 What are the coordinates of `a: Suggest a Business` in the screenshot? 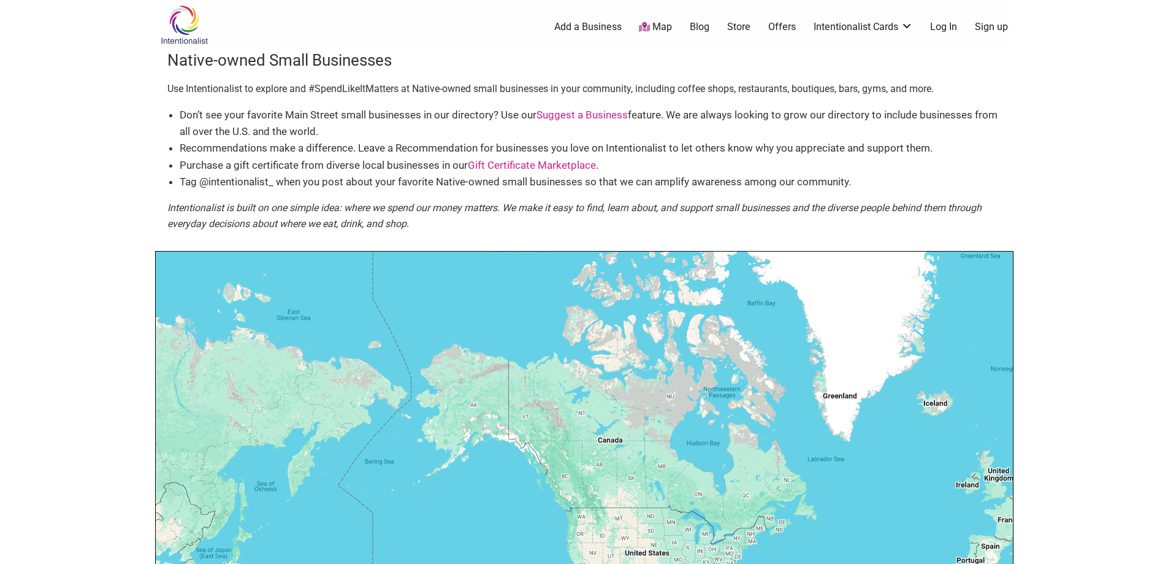 It's located at (582, 115).